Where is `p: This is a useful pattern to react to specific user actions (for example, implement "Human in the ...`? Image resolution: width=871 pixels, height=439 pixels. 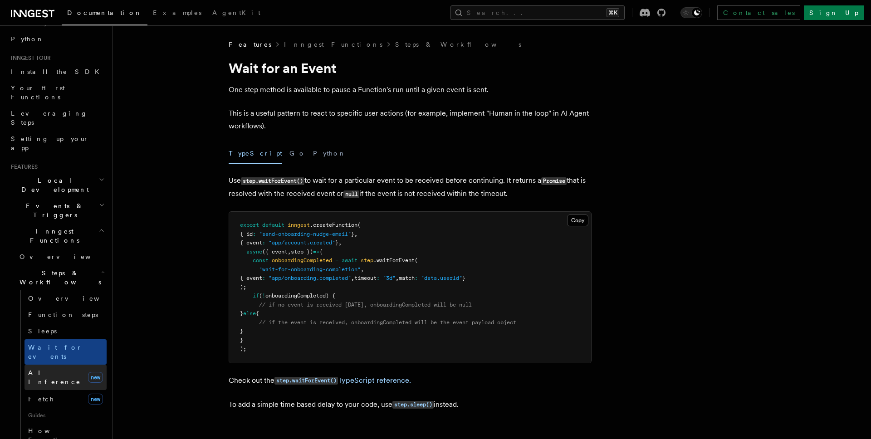 p: This is a useful pattern to react to specific user actions (for example, implement "Human in the ... is located at coordinates (410, 120).